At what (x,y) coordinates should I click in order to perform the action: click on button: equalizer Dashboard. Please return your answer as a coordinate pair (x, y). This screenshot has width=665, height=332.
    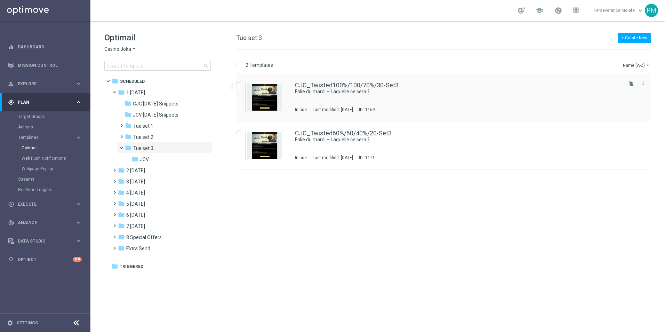
    Looking at the image, I should click on (45, 47).